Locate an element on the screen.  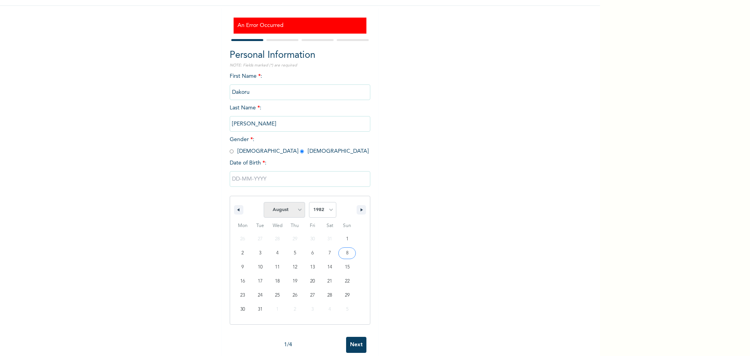
button: 25 is located at coordinates (277, 295).